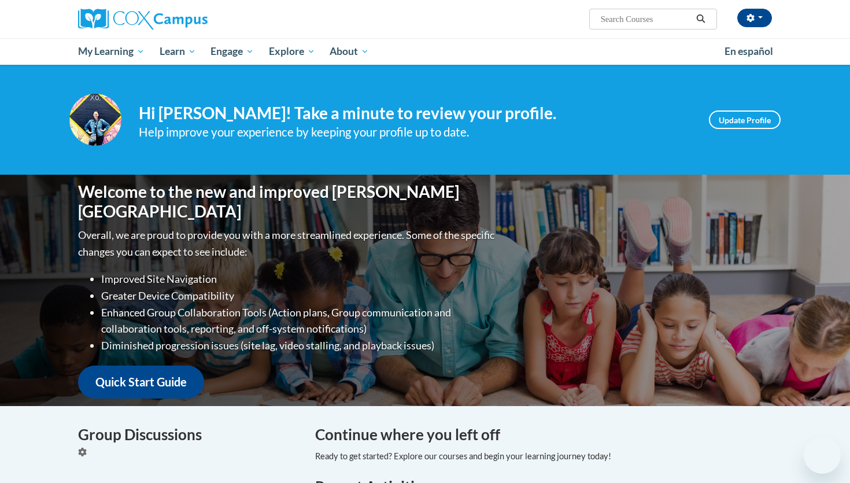 Image resolution: width=850 pixels, height=483 pixels. I want to click on a: Update Profile, so click(745, 120).